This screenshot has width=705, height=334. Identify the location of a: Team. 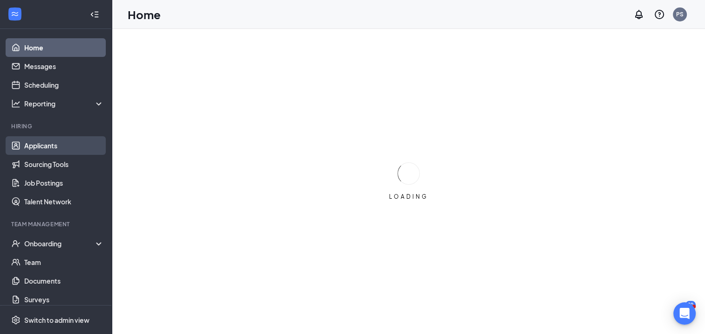
(64, 262).